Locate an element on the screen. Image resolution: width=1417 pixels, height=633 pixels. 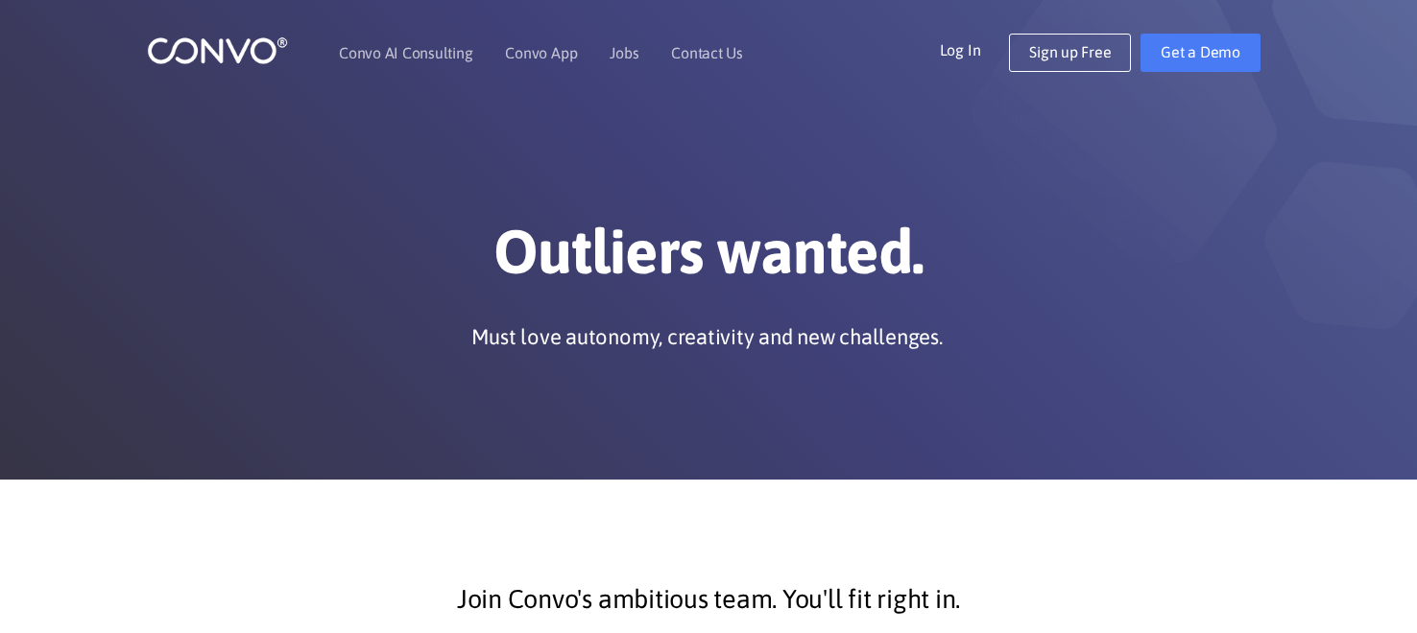
a: Convo App is located at coordinates (540, 53).